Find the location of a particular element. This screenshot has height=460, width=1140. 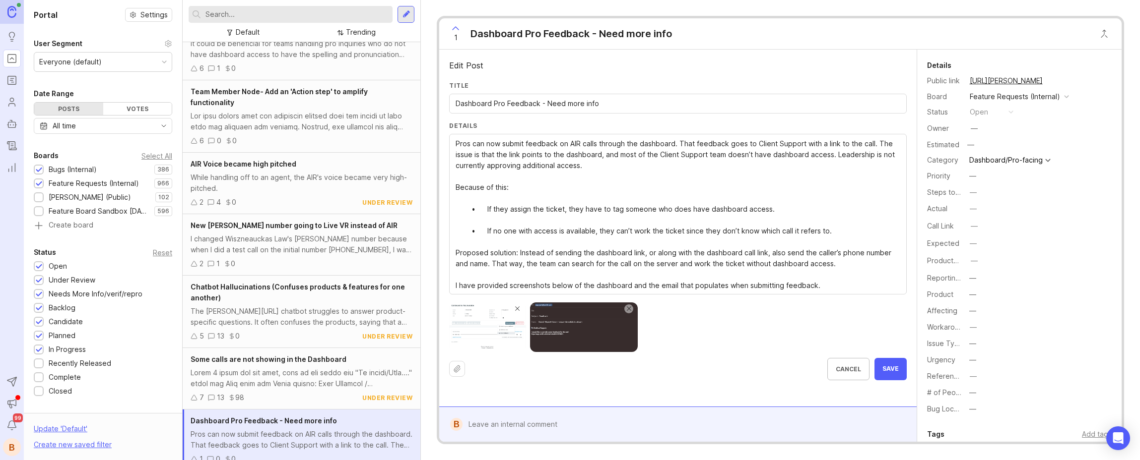

a: Team Member Node- Add an 'Action step' to amplify functionalityLor ipsu dolors amet con adipiscin... is located at coordinates (301, 117).